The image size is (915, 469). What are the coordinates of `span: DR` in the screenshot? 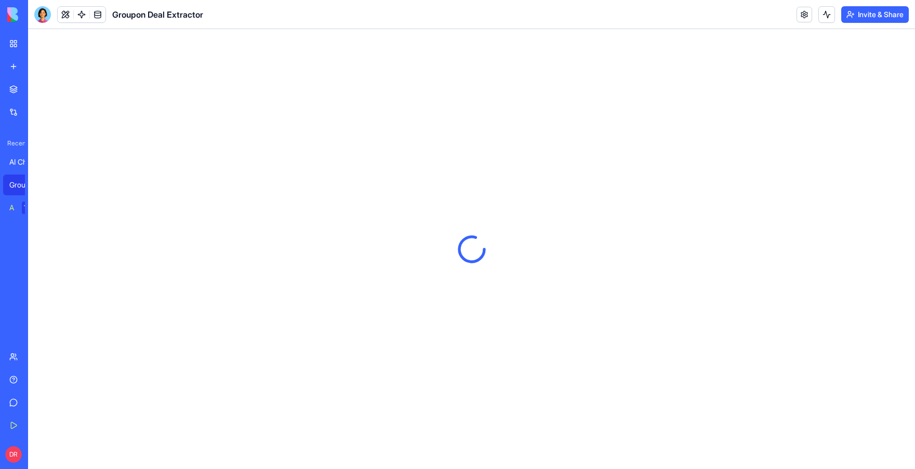 It's located at (14, 455).